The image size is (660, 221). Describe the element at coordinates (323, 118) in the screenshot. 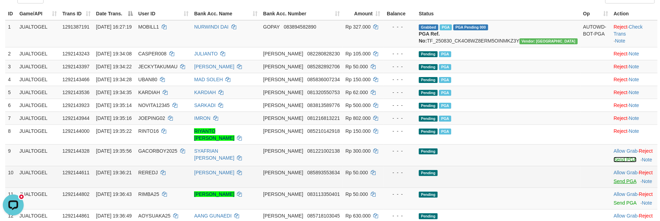

I see `span: Copy 081216813221 to clipboard` at that location.